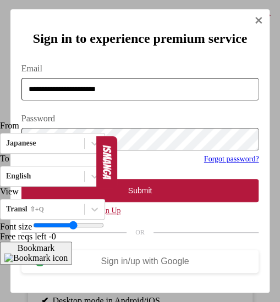  Describe the element at coordinates (140, 191) in the screenshot. I see `button: Submit` at that location.